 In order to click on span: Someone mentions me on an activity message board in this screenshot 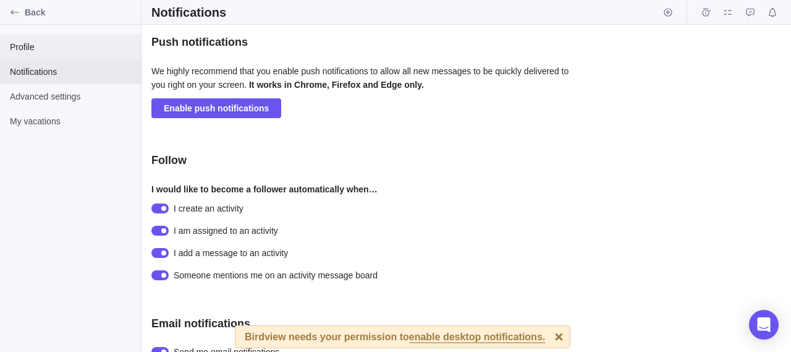, I will do `click(276, 275)`.